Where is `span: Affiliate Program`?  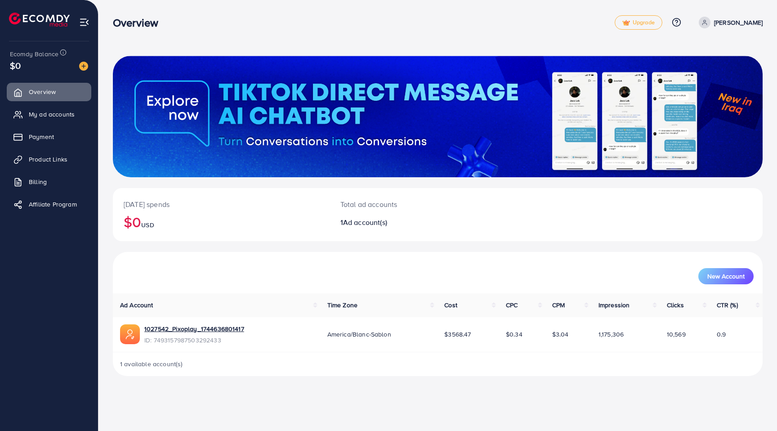
span: Affiliate Program is located at coordinates (53, 204).